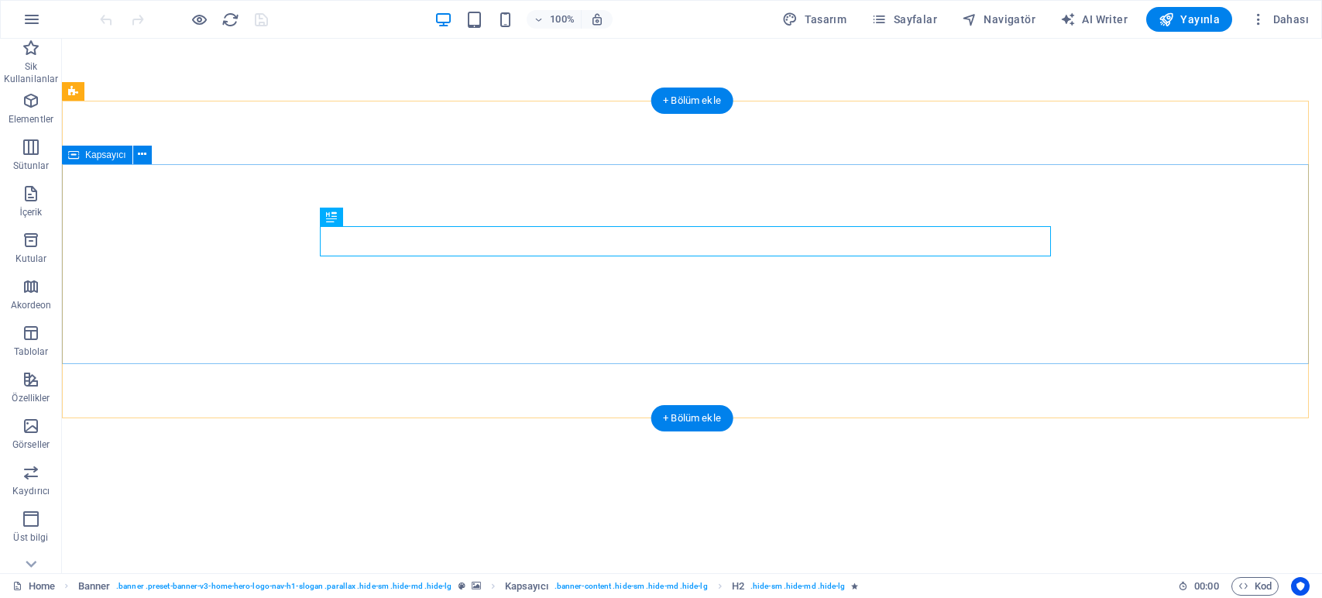 This screenshot has width=1322, height=598. Describe the element at coordinates (468, 586) in the screenshot. I see `nav: breadcrumb` at that location.